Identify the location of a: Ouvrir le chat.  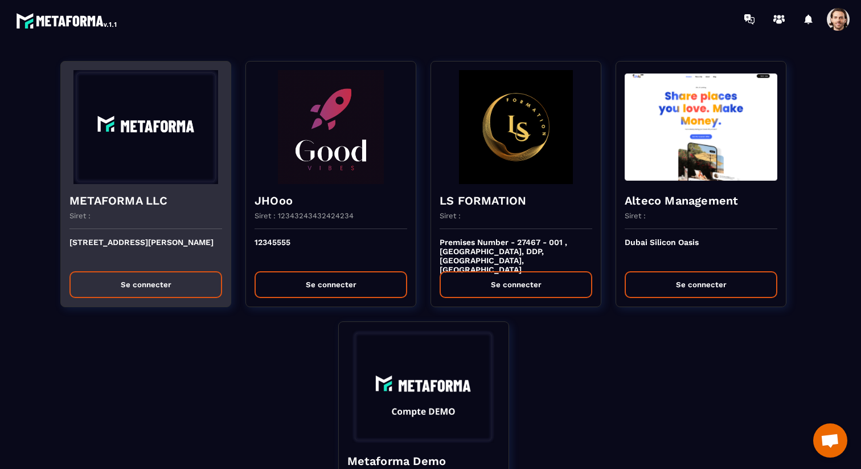
(830, 440).